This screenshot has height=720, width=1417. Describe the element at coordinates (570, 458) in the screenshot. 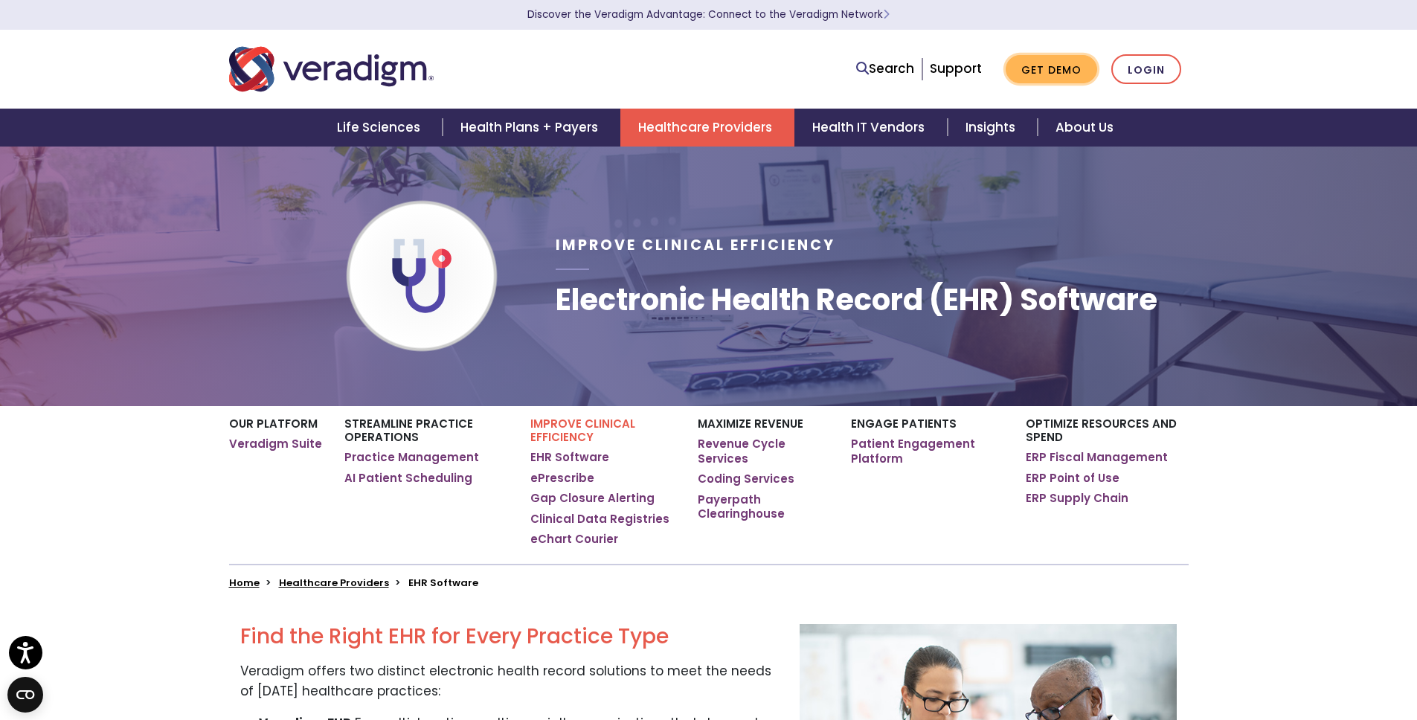

I see `a: EHR Software` at that location.